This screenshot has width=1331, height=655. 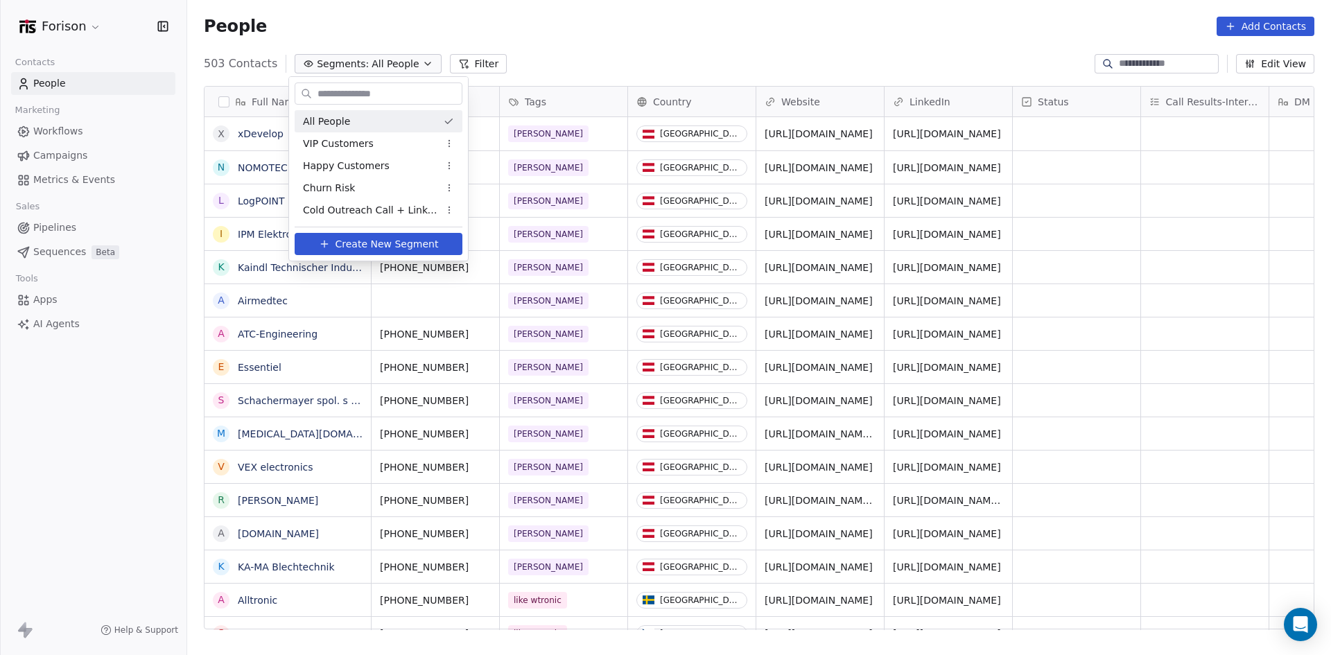 I want to click on span: All People, so click(x=327, y=121).